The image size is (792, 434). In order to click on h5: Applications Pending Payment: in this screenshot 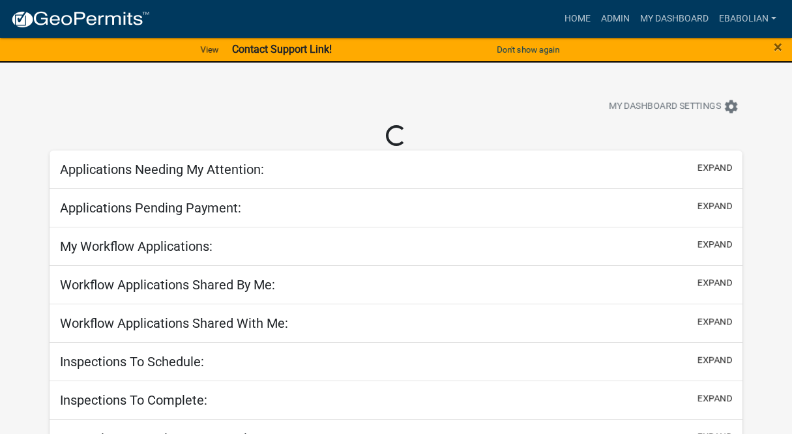, I will do `click(150, 208)`.